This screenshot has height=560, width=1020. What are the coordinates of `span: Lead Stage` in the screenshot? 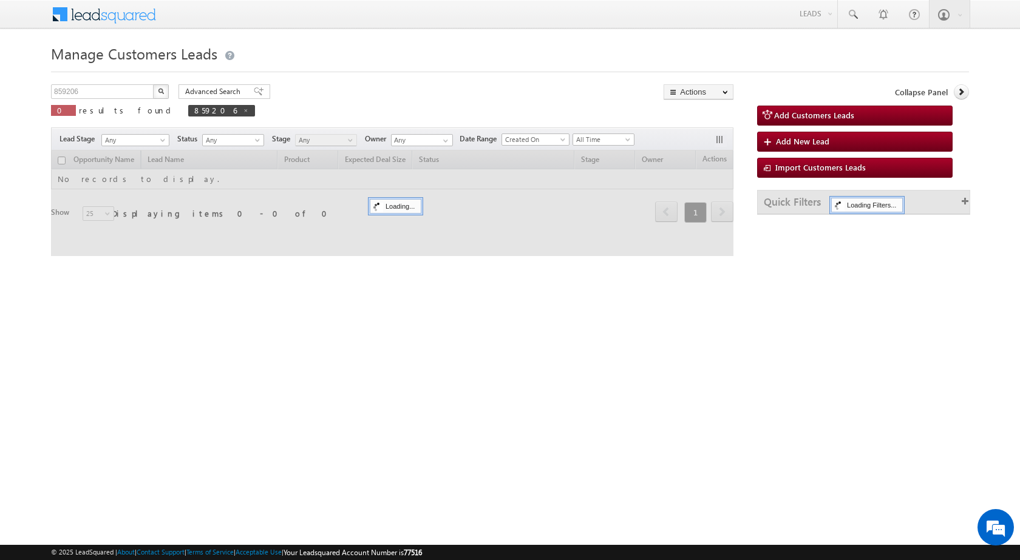 It's located at (80, 139).